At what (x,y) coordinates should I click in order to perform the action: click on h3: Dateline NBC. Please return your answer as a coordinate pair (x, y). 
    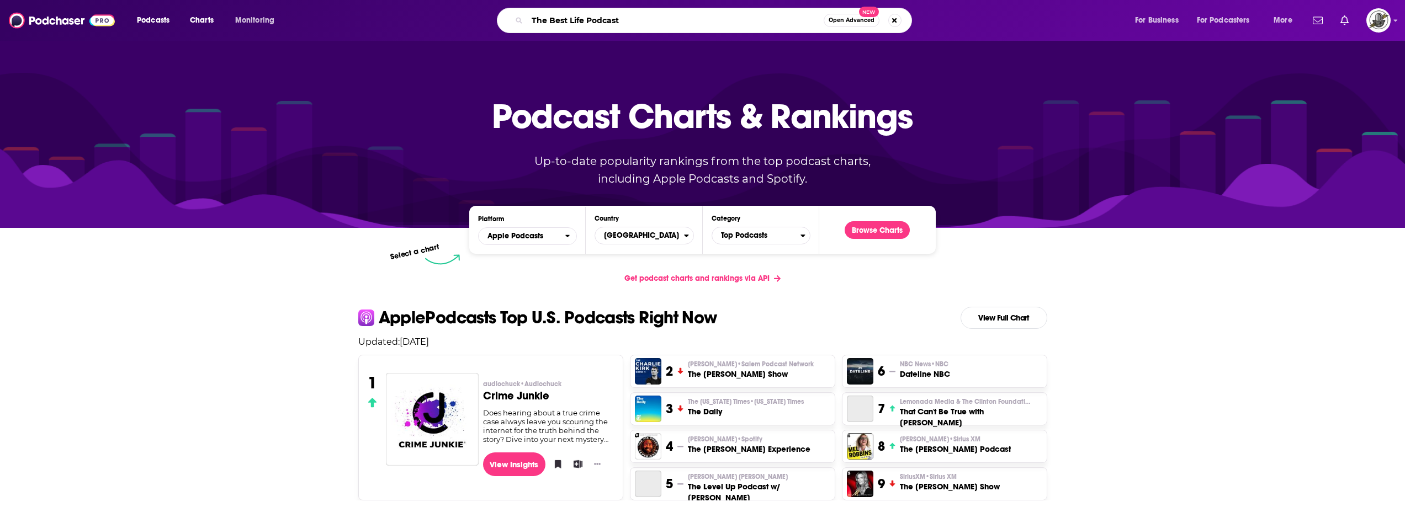
    Looking at the image, I should click on (924, 374).